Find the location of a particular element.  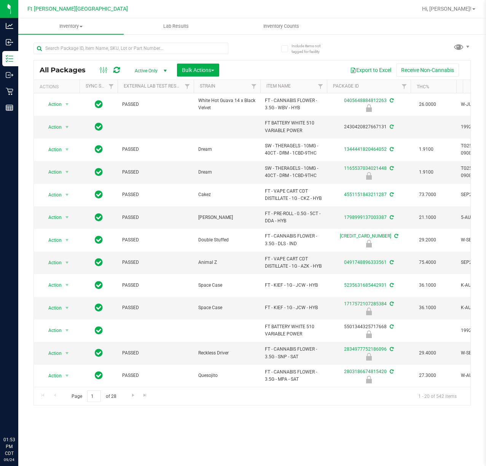

a: Item Name is located at coordinates (278, 86).